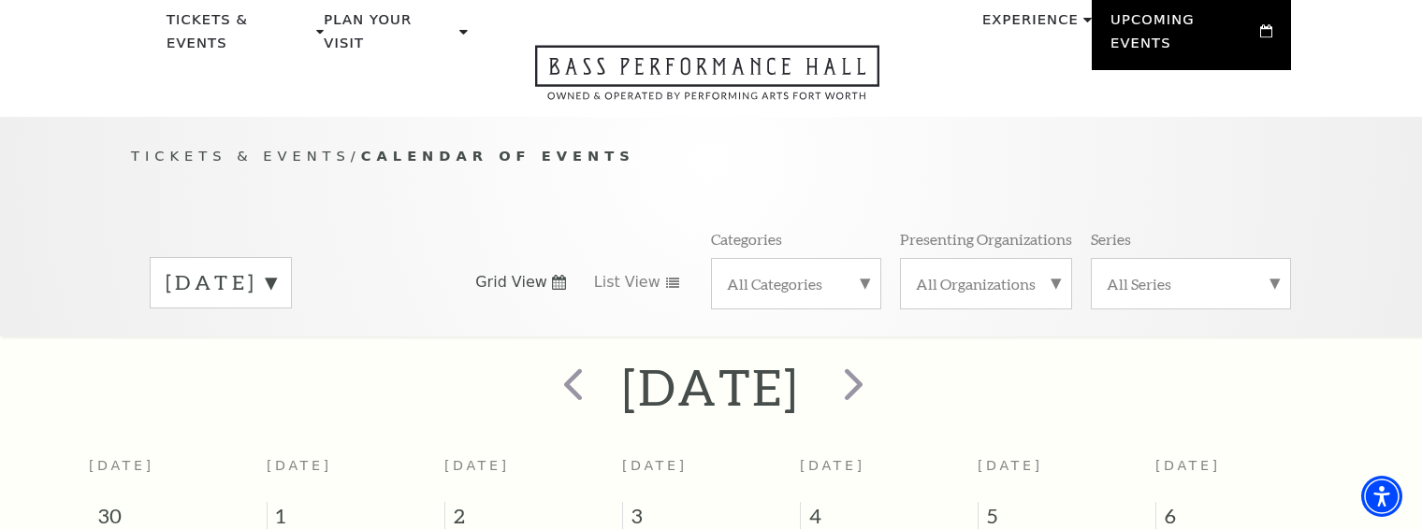 Image resolution: width=1422 pixels, height=529 pixels. Describe the element at coordinates (1110, 238) in the screenshot. I see `p: Series` at that location.